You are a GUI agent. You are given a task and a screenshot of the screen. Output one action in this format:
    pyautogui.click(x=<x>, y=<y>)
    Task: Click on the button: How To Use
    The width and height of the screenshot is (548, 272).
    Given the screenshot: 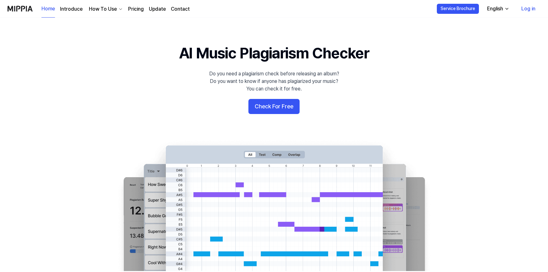 What is the action you would take?
    pyautogui.click(x=105, y=9)
    